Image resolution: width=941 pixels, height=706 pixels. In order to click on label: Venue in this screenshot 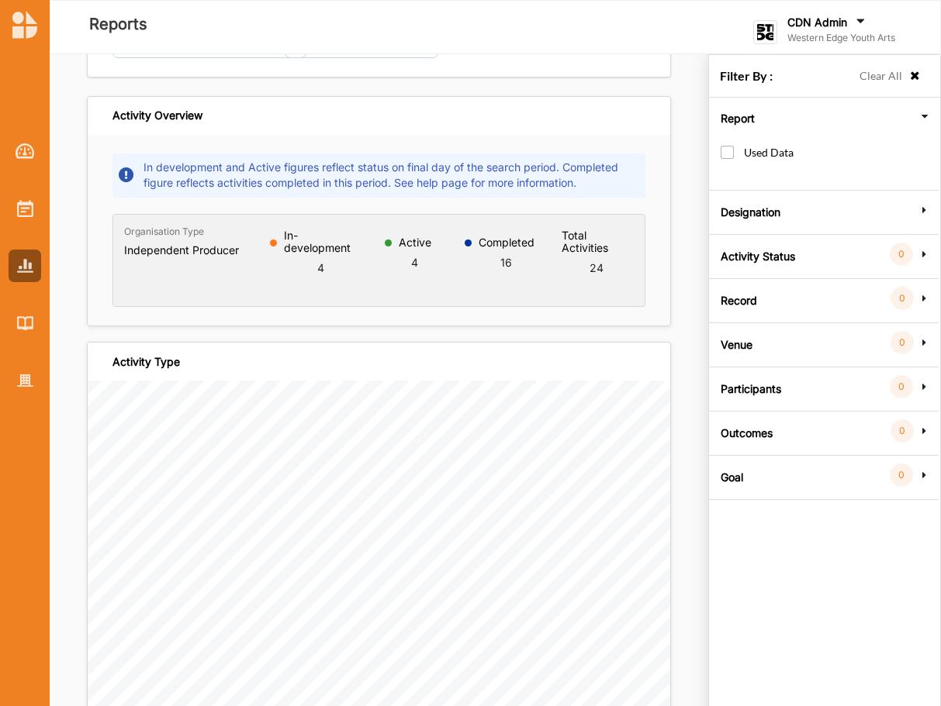, I will do `click(736, 343)`.